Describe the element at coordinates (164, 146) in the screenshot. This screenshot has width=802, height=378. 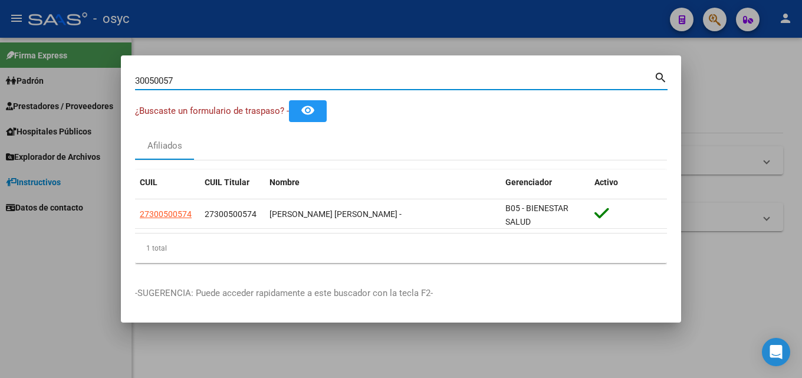
I see `div: Afiliados` at that location.